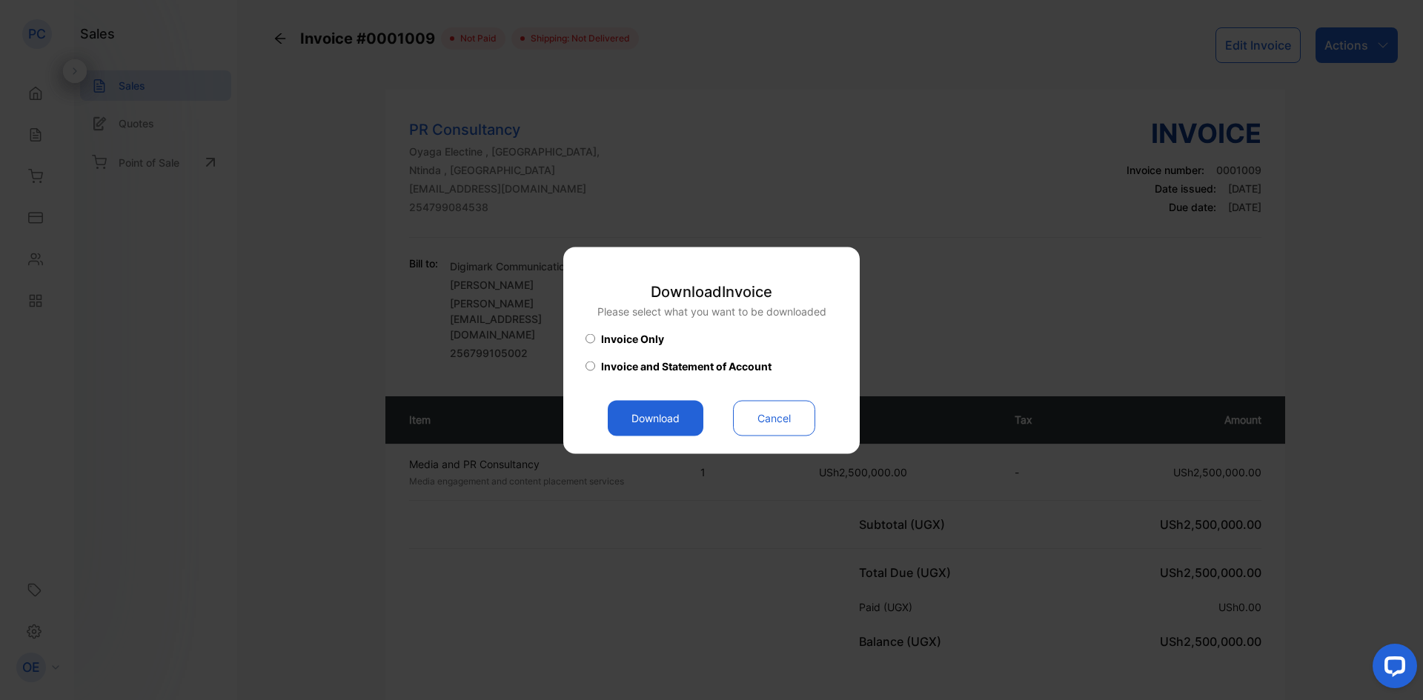  What do you see at coordinates (34, 28) in the screenshot?
I see `button: Open LiveChat chat widget` at bounding box center [34, 28].